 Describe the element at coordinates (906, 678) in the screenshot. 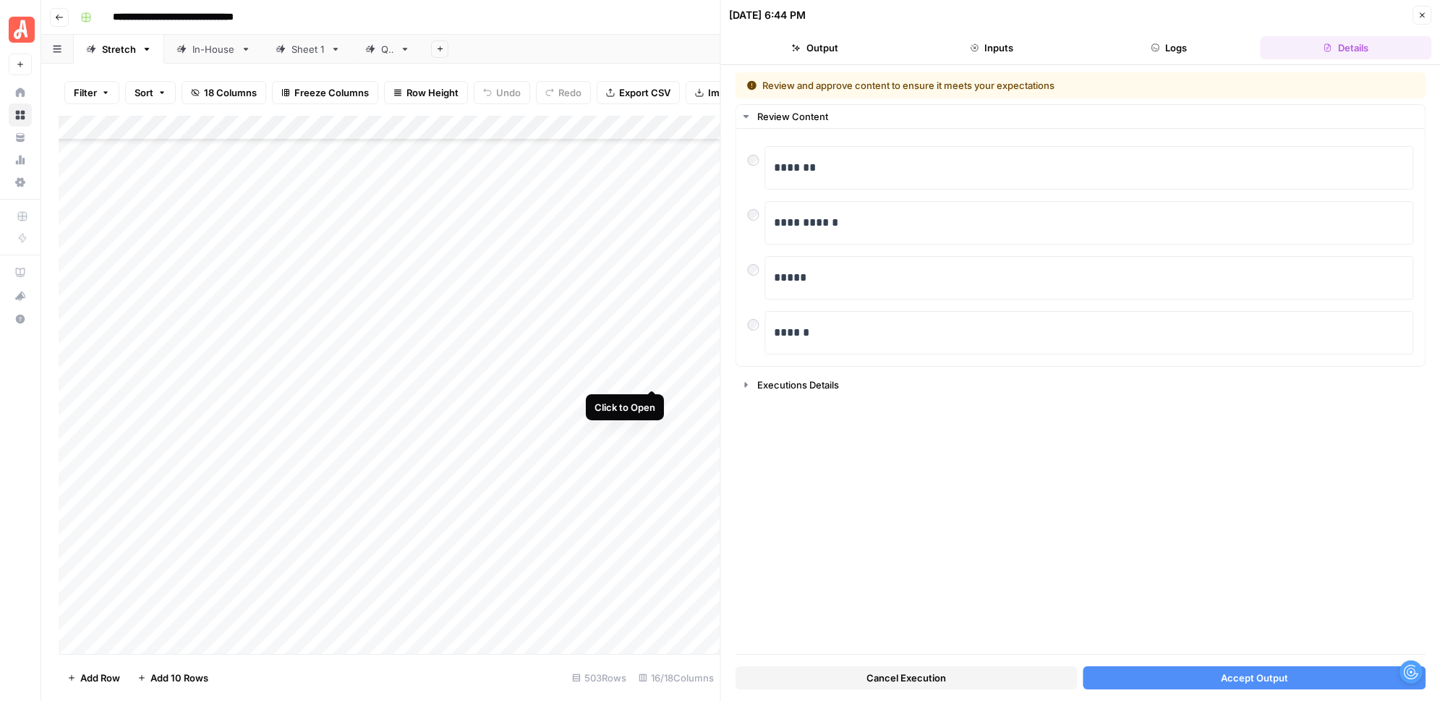

I see `span: Cancel Execution` at that location.